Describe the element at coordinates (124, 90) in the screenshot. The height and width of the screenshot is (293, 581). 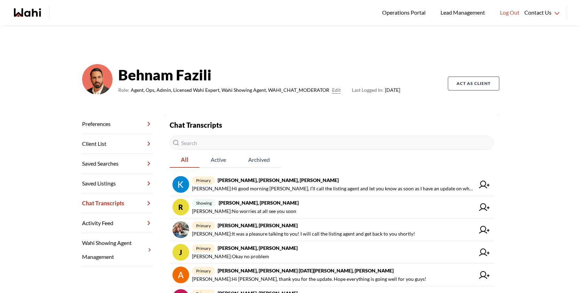
I see `span: Role:` at that location.